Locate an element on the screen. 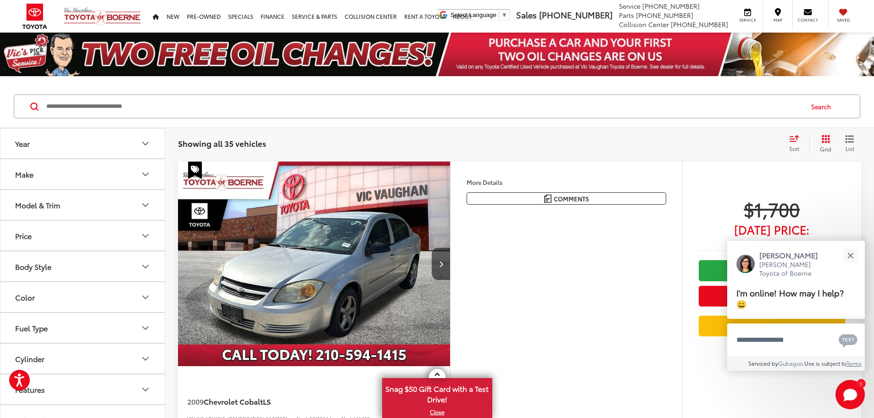  button: Close is located at coordinates (850, 255).